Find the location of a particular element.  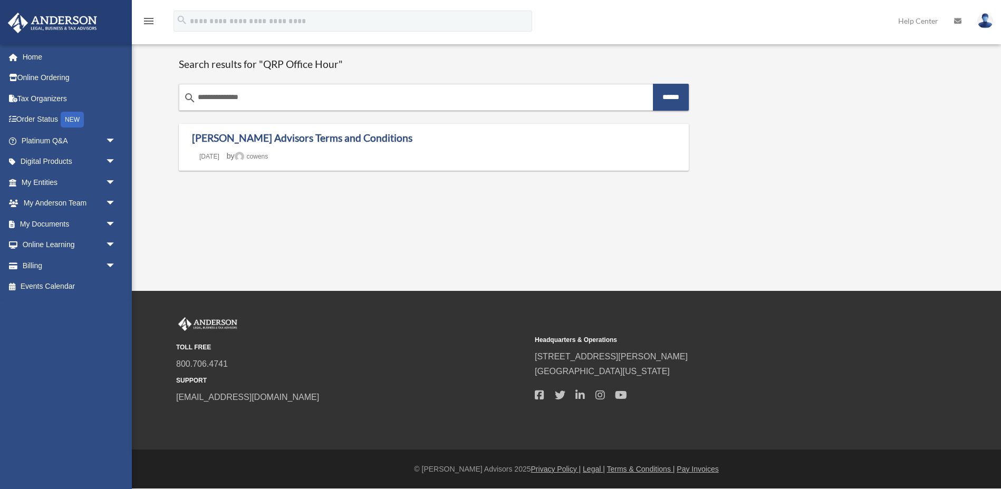

a: Online Learningarrow_drop_down is located at coordinates (70, 245).